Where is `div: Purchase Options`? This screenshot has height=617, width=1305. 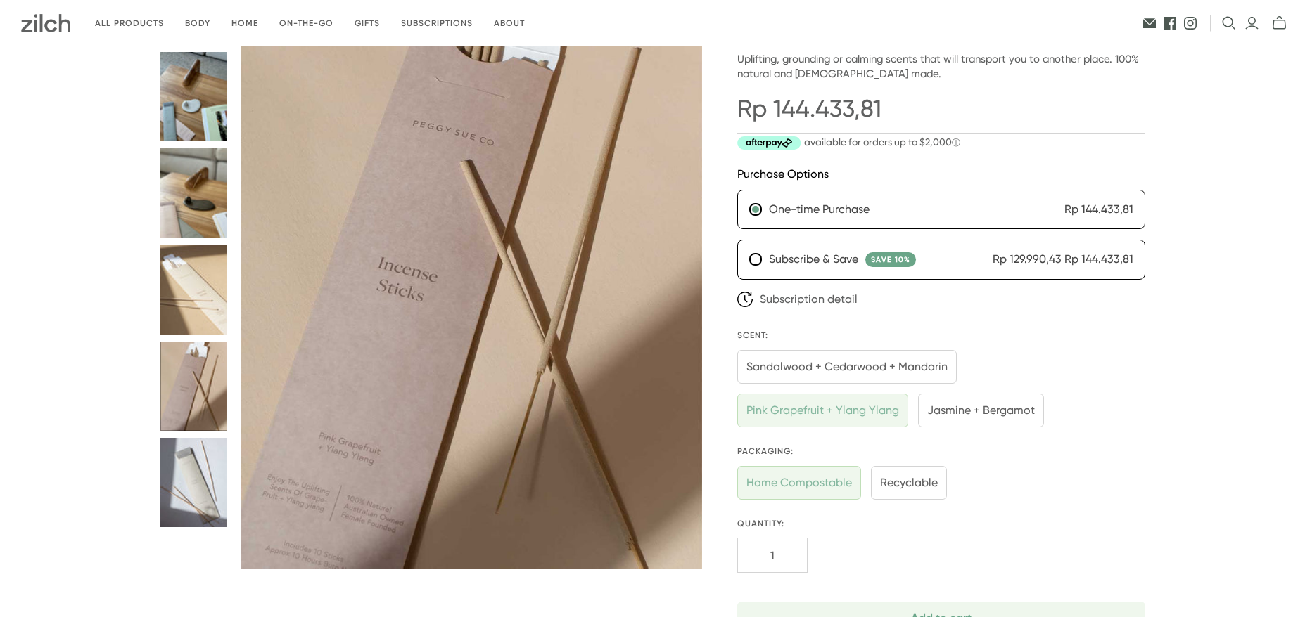 div: Purchase Options is located at coordinates (941, 174).